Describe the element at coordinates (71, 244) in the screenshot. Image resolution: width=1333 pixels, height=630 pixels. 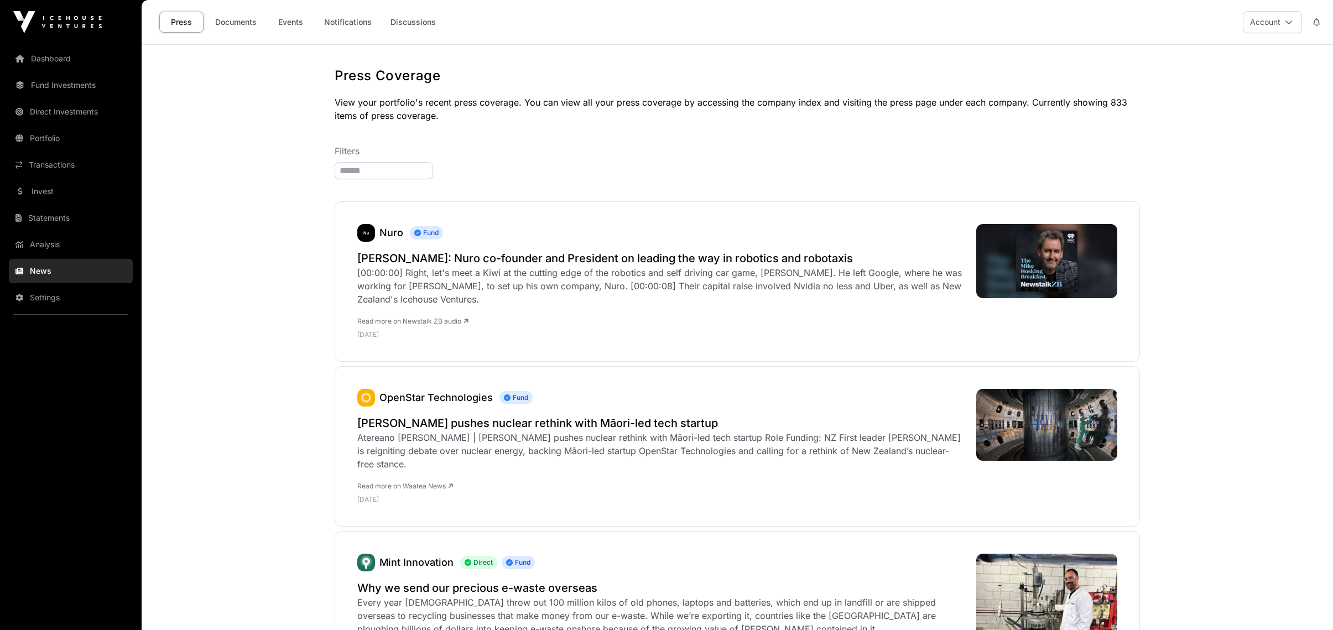
I see `a: Analysis` at that location.